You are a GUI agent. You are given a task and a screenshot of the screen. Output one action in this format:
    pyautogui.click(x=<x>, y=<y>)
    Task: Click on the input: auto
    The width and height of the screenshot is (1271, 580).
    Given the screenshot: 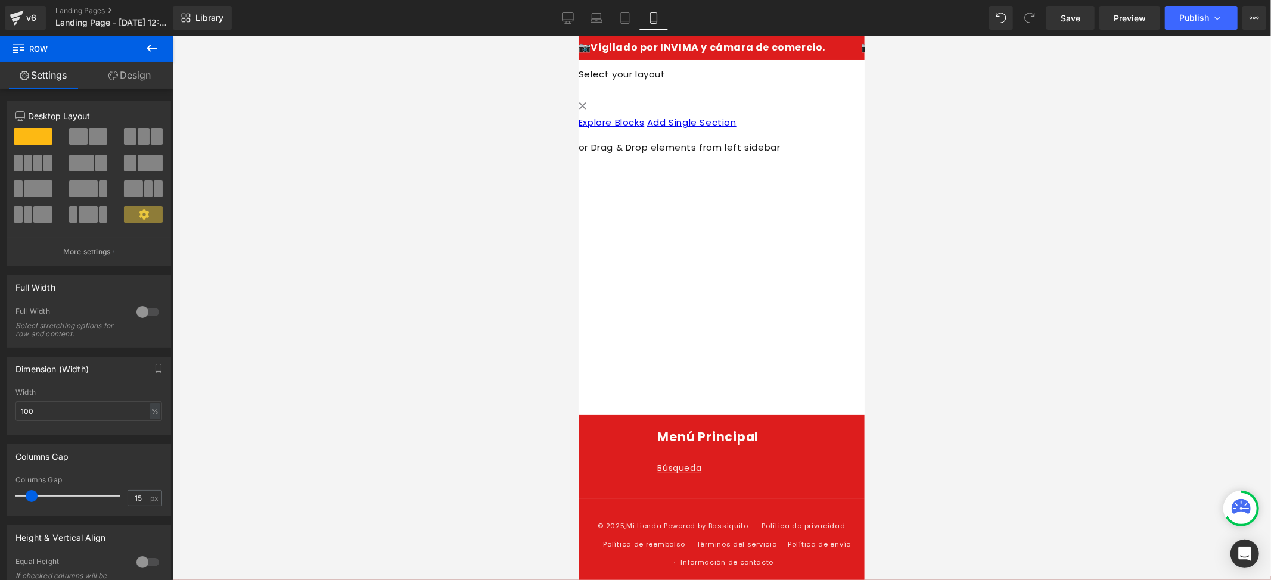 What is the action you would take?
    pyautogui.click(x=89, y=411)
    